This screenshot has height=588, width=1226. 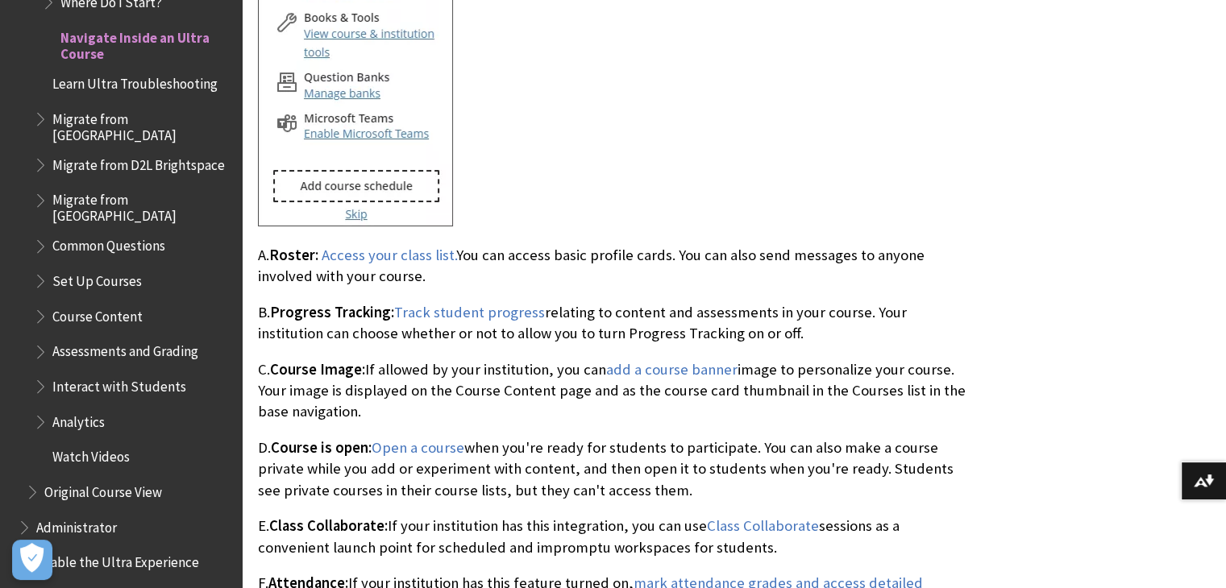 I want to click on span: Navigate Inside an Ultra Course, so click(x=145, y=43).